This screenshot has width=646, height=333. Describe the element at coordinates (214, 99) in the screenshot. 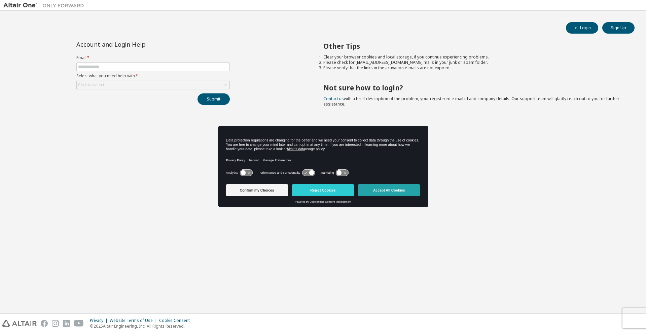

I see `button: Submit` at that location.